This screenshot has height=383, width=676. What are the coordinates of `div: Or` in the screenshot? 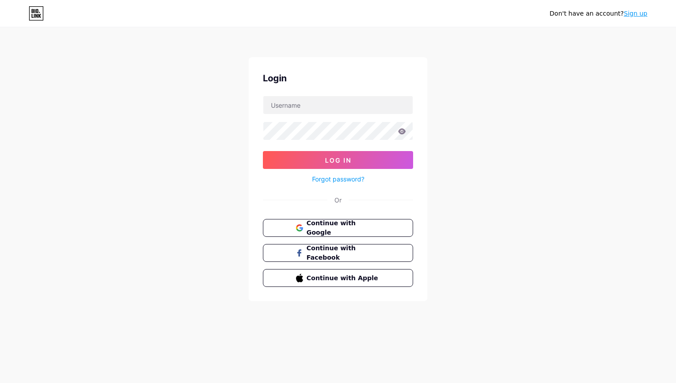 It's located at (338, 200).